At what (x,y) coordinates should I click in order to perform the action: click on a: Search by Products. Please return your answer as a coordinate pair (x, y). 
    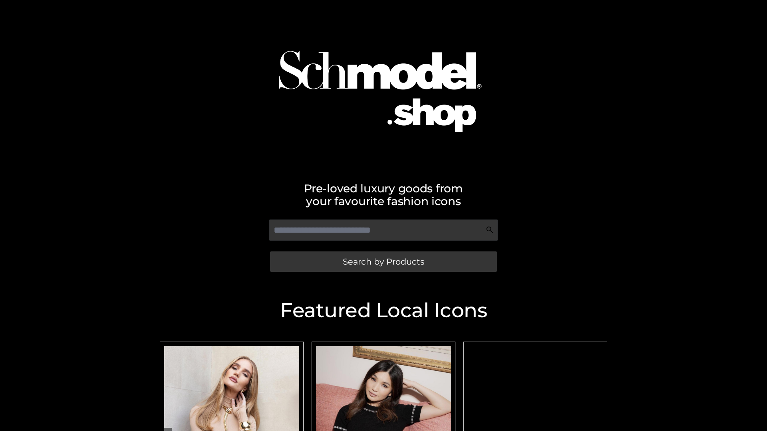
    Looking at the image, I should click on (383, 262).